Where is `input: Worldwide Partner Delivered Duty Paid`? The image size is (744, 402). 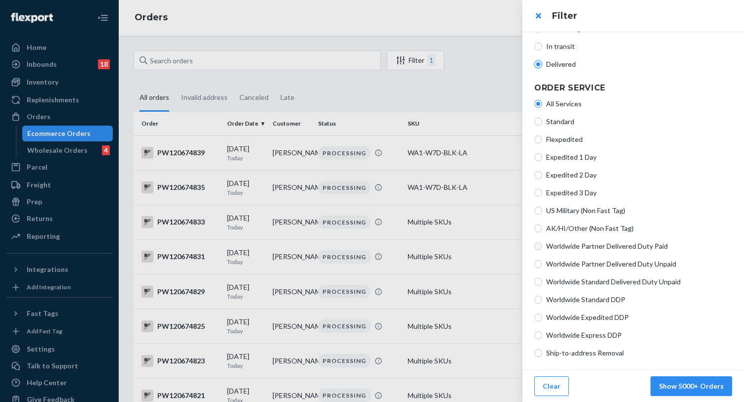 input: Worldwide Partner Delivered Duty Paid is located at coordinates (538, 246).